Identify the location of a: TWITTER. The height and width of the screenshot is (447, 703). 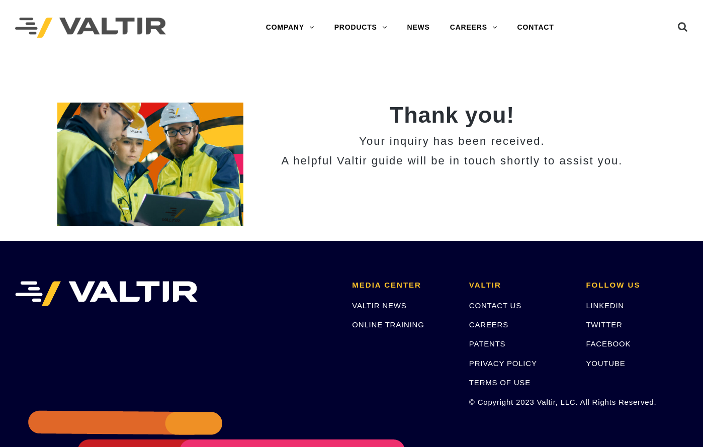
(604, 324).